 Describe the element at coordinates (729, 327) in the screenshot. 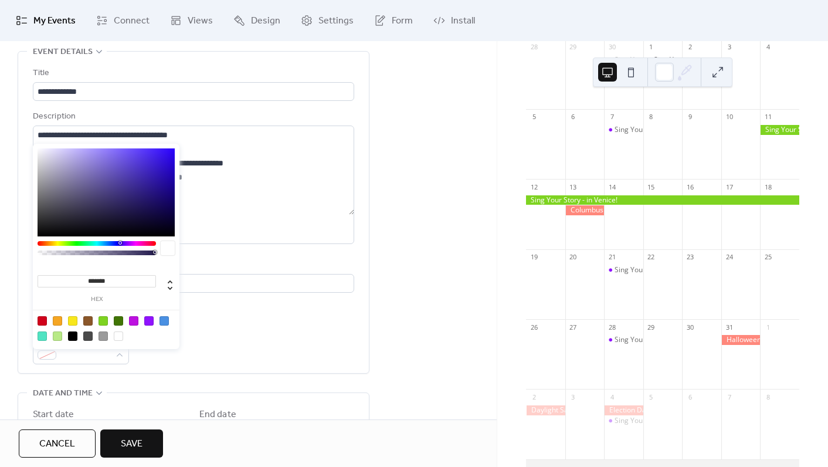

I see `div: 31` at that location.